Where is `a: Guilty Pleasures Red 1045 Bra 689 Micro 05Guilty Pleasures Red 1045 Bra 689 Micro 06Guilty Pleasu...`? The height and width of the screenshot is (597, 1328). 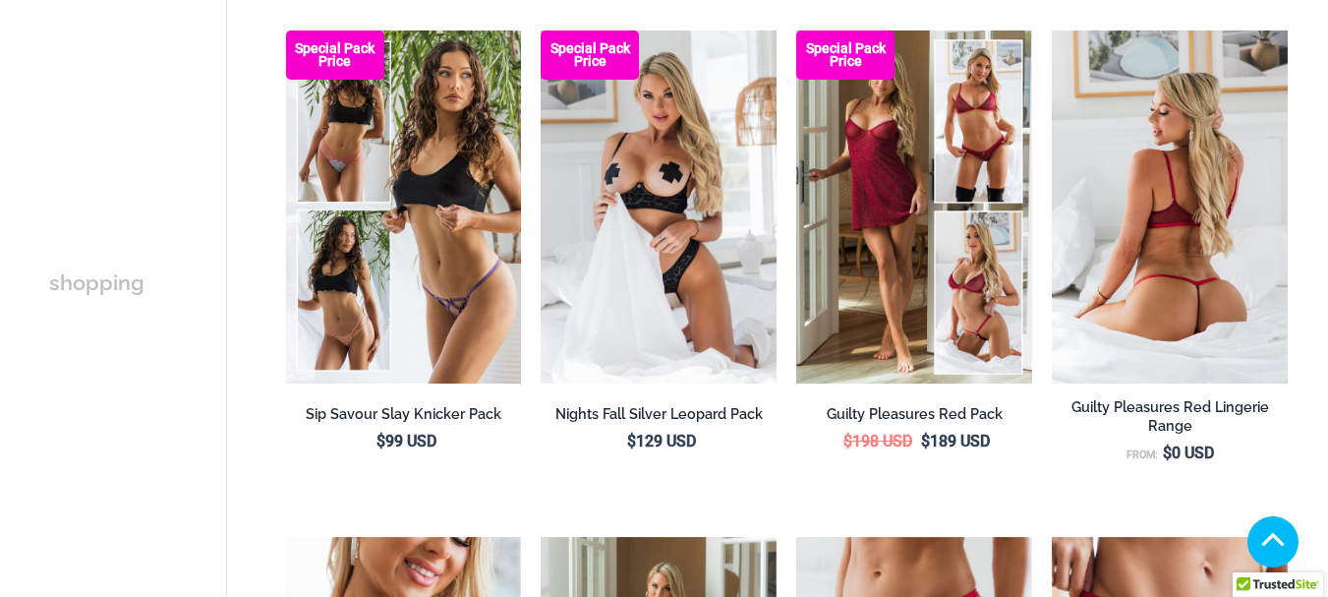
a: Guilty Pleasures Red 1045 Bra 689 Micro 05Guilty Pleasures Red 1045 Bra 689 Micro 06Guilty Pleasu... is located at coordinates (1170, 207).